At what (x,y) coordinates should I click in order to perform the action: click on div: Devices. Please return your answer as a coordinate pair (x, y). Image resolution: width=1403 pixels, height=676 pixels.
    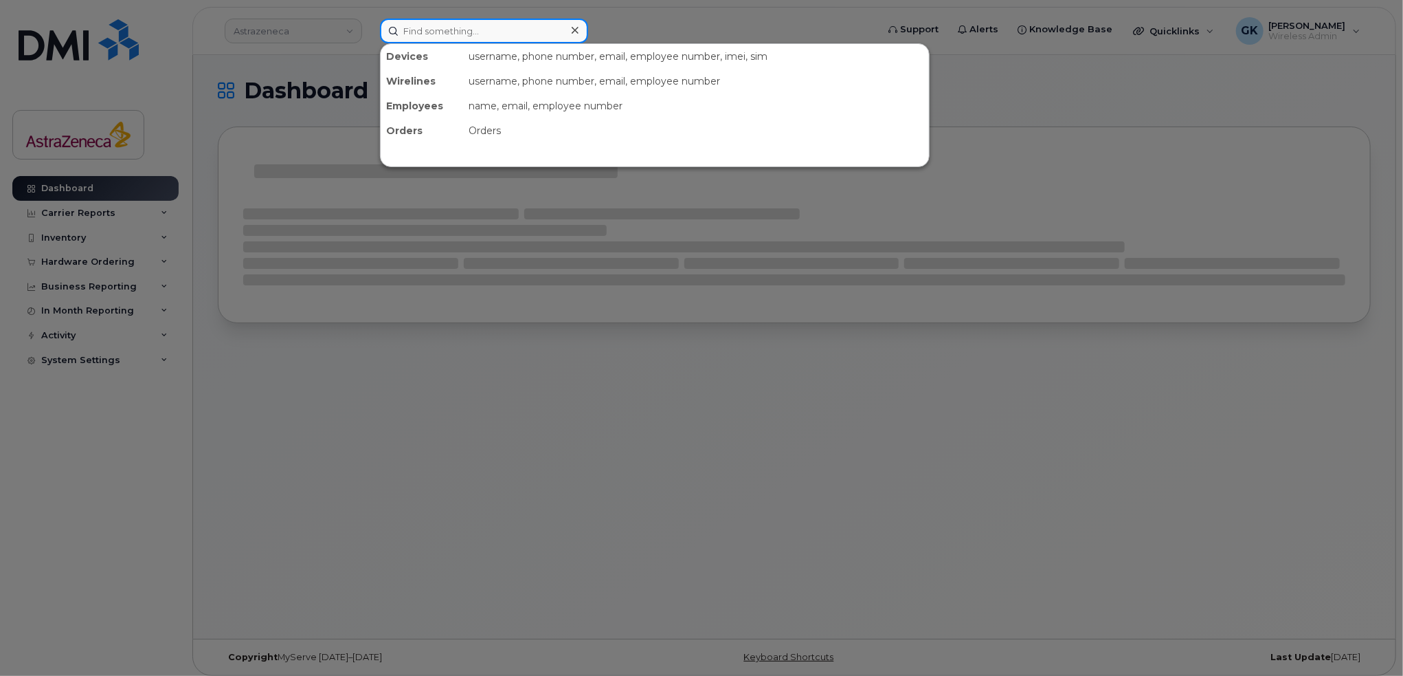
    Looking at the image, I should click on (422, 56).